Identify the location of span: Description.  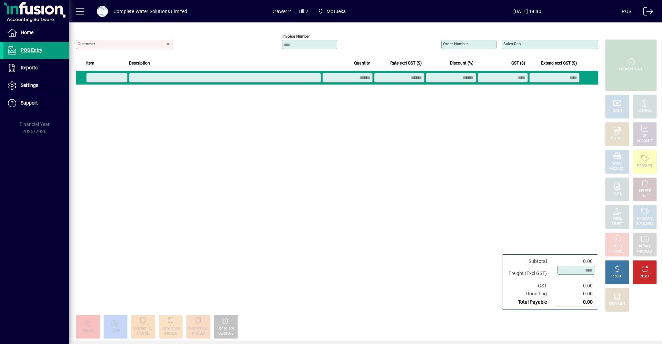
(139, 63).